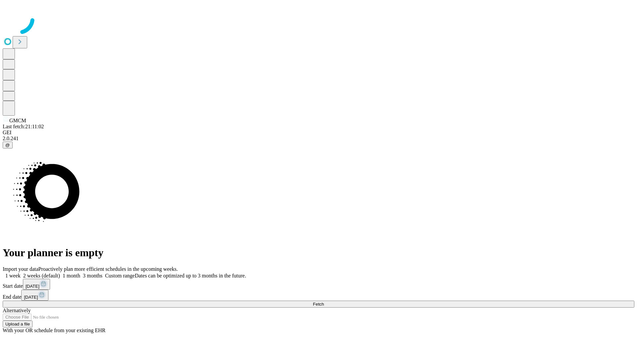  I want to click on span: Dates can be optimized up to 3 months in the future., so click(190, 276).